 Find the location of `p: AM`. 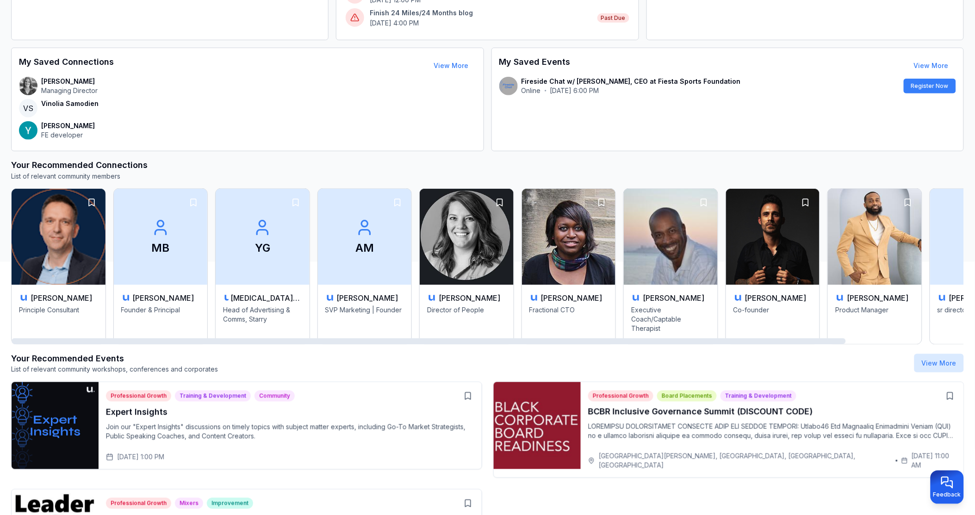

p: AM is located at coordinates (365, 248).